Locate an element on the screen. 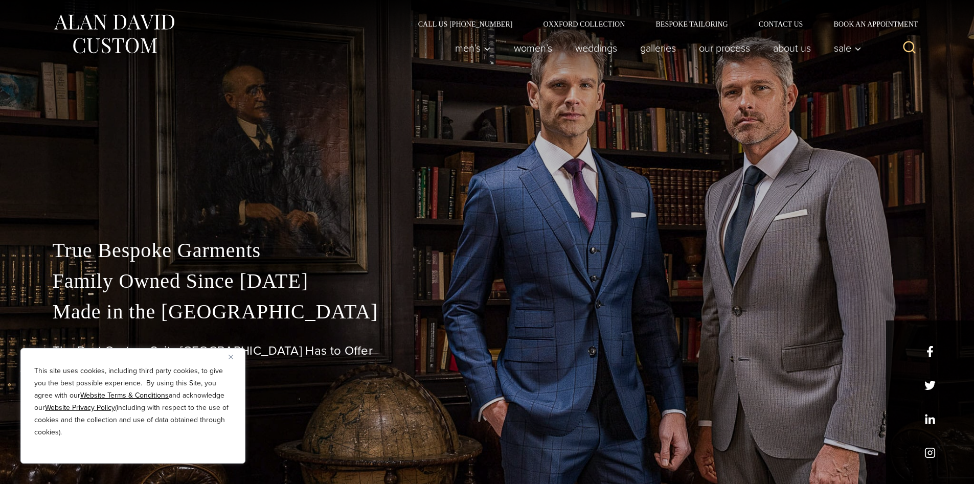 The width and height of the screenshot is (974, 484). nav: Primary Navigation is located at coordinates (655, 48).